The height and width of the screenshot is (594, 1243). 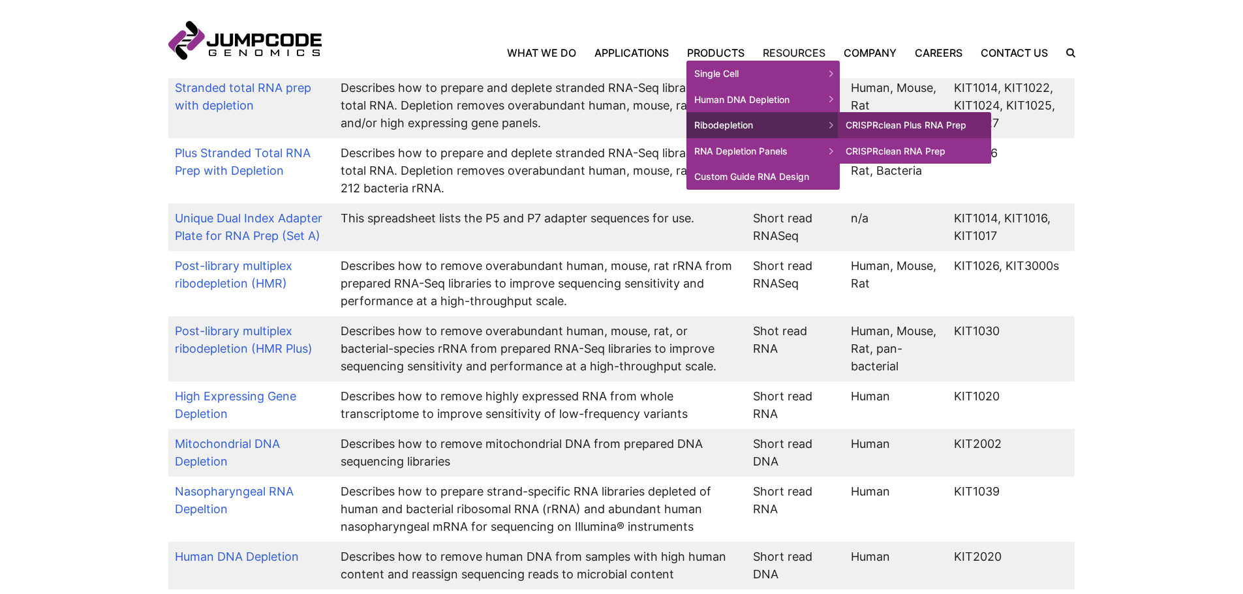 What do you see at coordinates (1011, 227) in the screenshot?
I see `td: KIT1014, KIT1016, KIT1017` at bounding box center [1011, 227].